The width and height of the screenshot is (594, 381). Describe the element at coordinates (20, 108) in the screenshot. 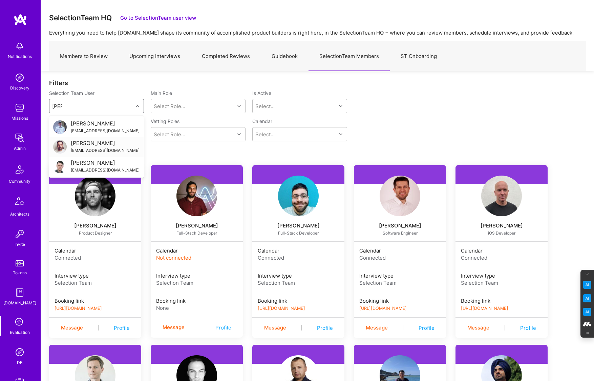

I see `img: teamwork` at that location.